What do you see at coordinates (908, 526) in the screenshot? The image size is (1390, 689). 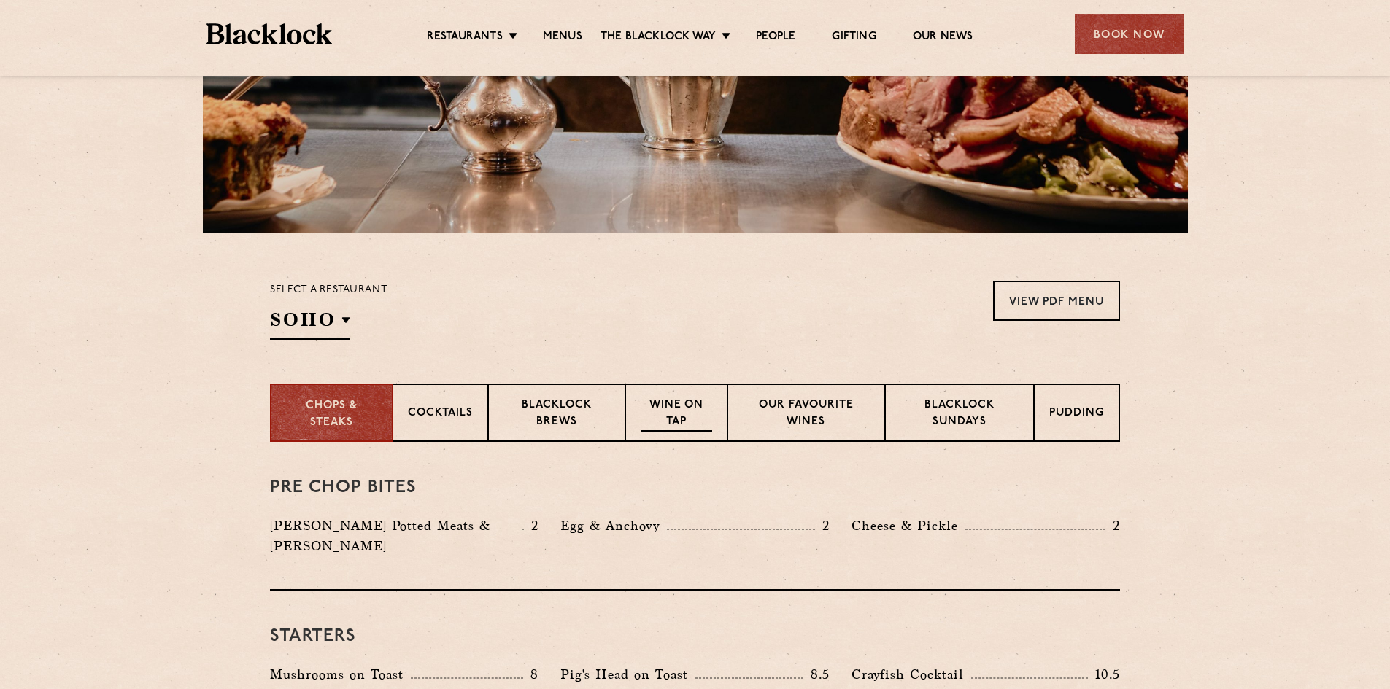 I see `p: Cheese & Pickle` at bounding box center [908, 526].